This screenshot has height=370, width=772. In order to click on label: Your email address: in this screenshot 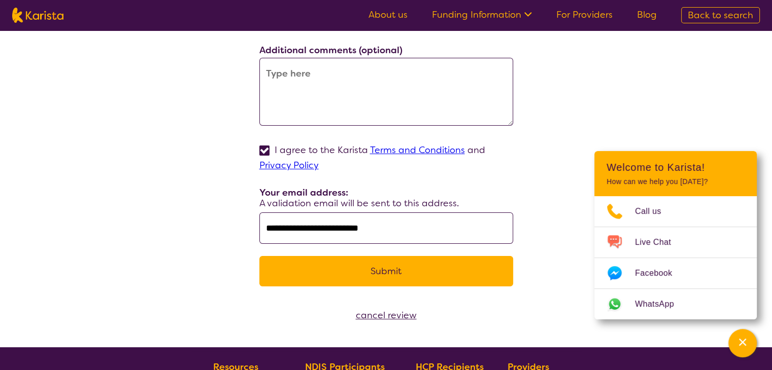, I will do `click(303, 193)`.